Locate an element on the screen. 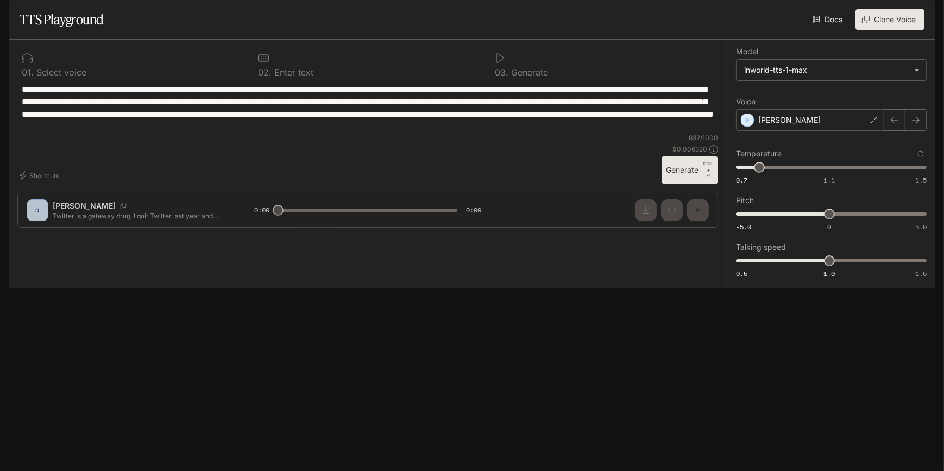  span: -5.0 is located at coordinates (744, 226).